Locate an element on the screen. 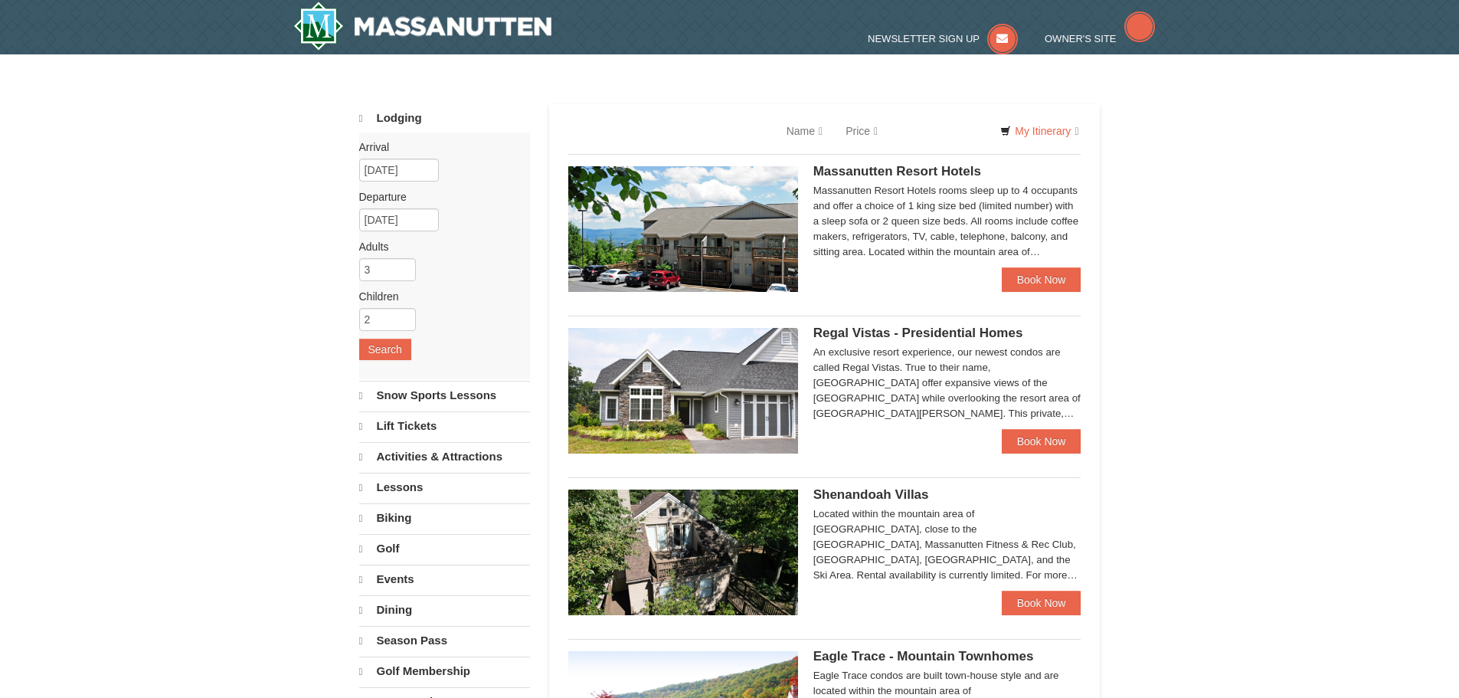 The width and height of the screenshot is (1459, 698). label: Departure is located at coordinates (439, 197).